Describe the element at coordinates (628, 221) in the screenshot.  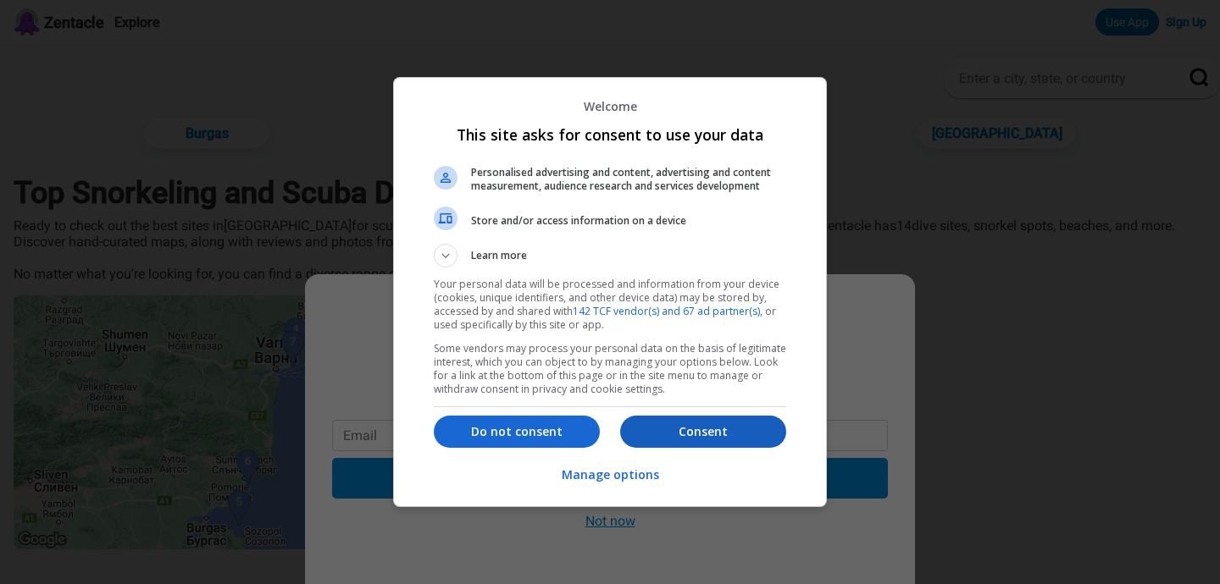
I see `span: Store and/or access information on a device` at that location.